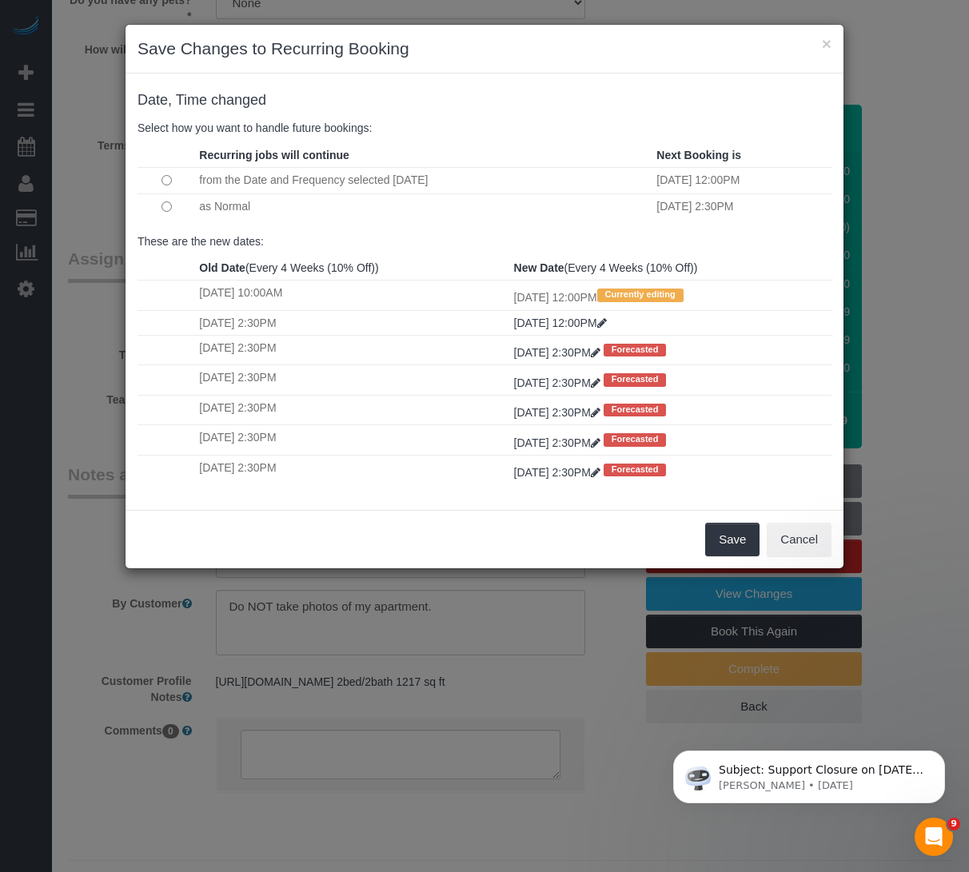 Image resolution: width=969 pixels, height=872 pixels. Describe the element at coordinates (484, 241) in the screenshot. I see `p: These are the new dates:` at that location.